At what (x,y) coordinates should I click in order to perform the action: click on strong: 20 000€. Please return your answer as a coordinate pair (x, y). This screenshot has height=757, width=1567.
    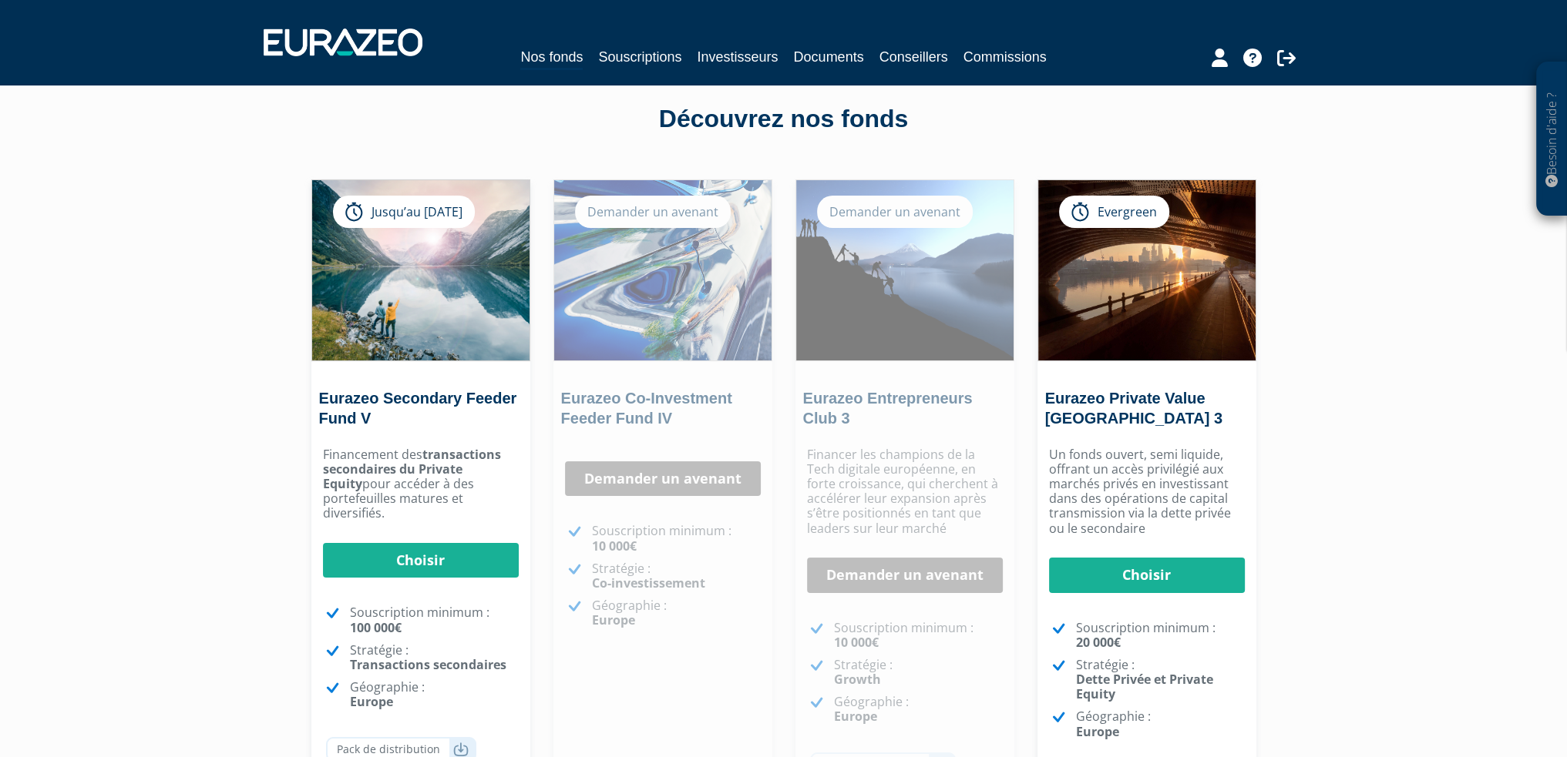
    Looking at the image, I should click on (1098, 643).